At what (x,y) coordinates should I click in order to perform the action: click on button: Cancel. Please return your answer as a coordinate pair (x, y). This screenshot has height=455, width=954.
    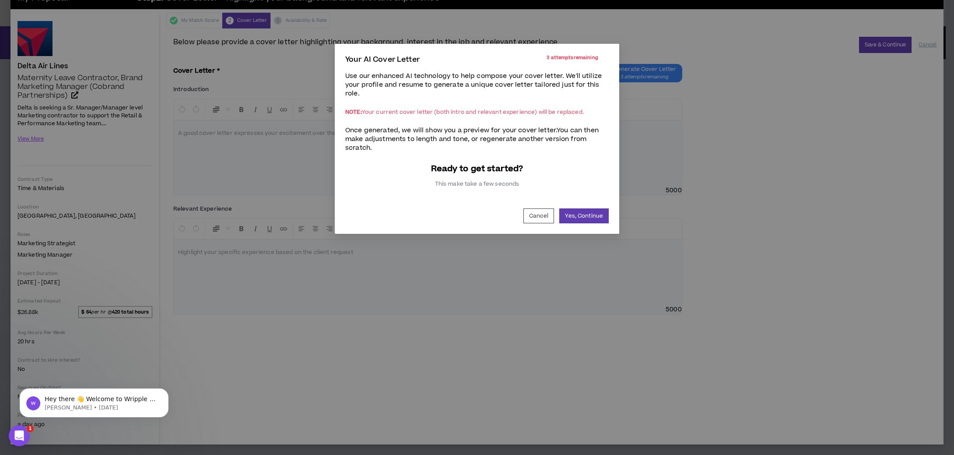
    Looking at the image, I should click on (539, 216).